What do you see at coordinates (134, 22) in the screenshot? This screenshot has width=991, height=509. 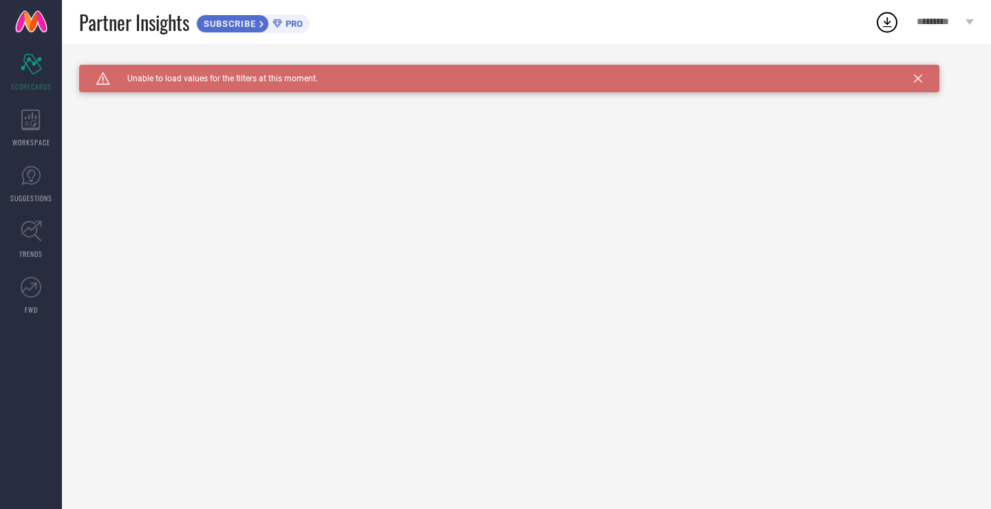 I see `span: Partner Insights` at bounding box center [134, 22].